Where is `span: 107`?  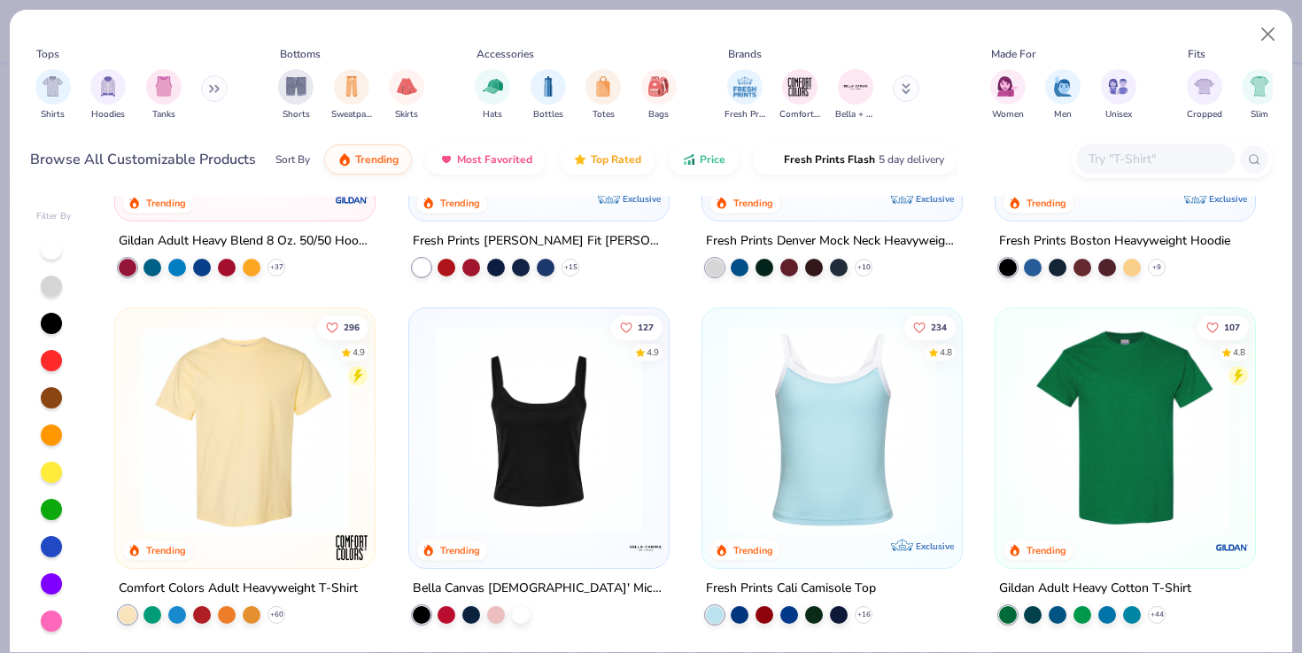
span: 107 is located at coordinates (1232, 328).